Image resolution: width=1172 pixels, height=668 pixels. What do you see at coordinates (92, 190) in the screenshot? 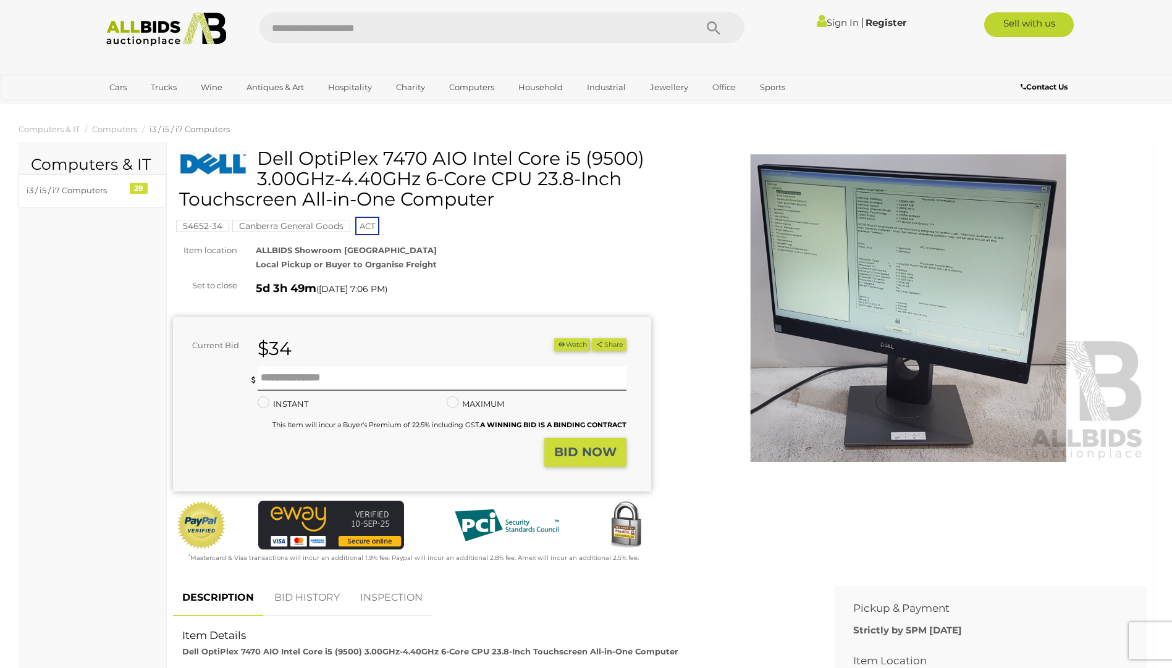
I see `a: i3 / i5 / i7 Computers 29` at bounding box center [92, 190].